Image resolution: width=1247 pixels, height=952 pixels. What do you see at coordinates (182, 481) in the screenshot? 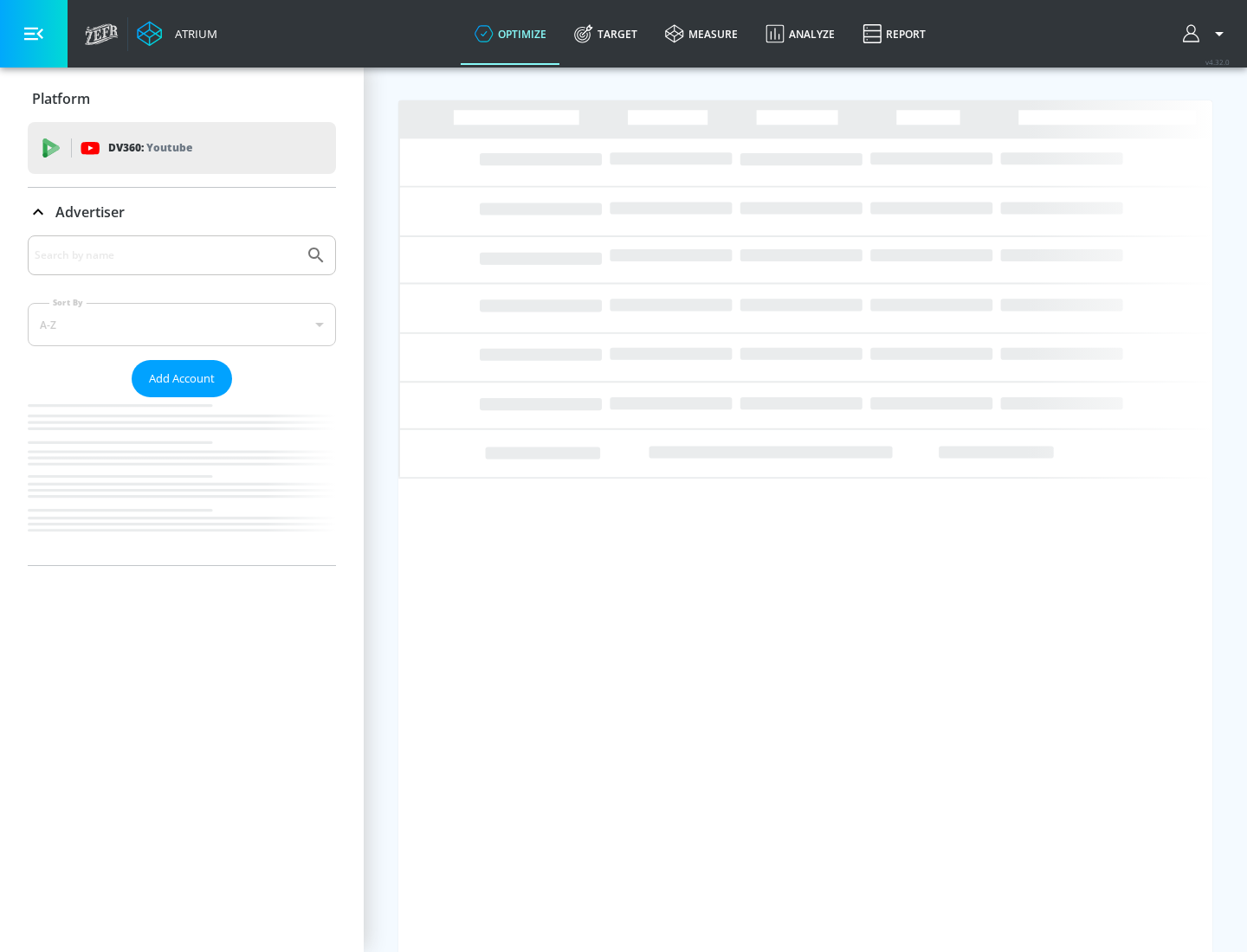
I see `nav: list of Advertiser` at bounding box center [182, 481].